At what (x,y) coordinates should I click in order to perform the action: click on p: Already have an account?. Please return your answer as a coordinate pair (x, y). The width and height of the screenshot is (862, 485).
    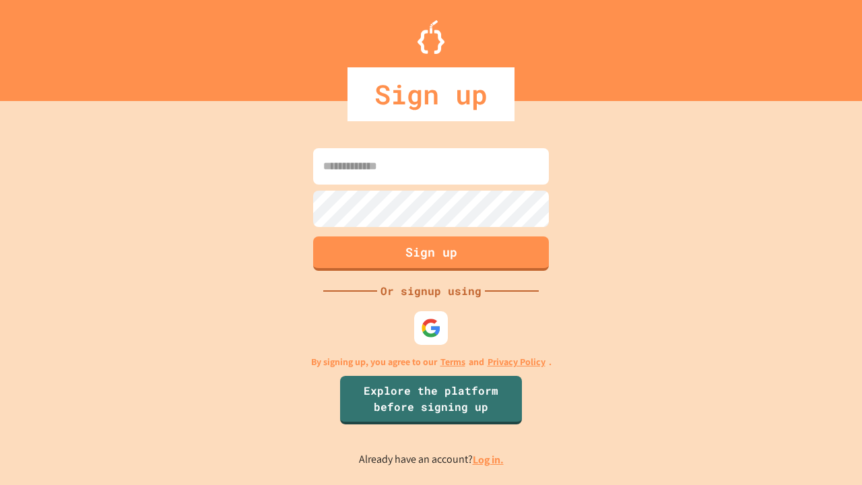
    Looking at the image, I should click on (431, 459).